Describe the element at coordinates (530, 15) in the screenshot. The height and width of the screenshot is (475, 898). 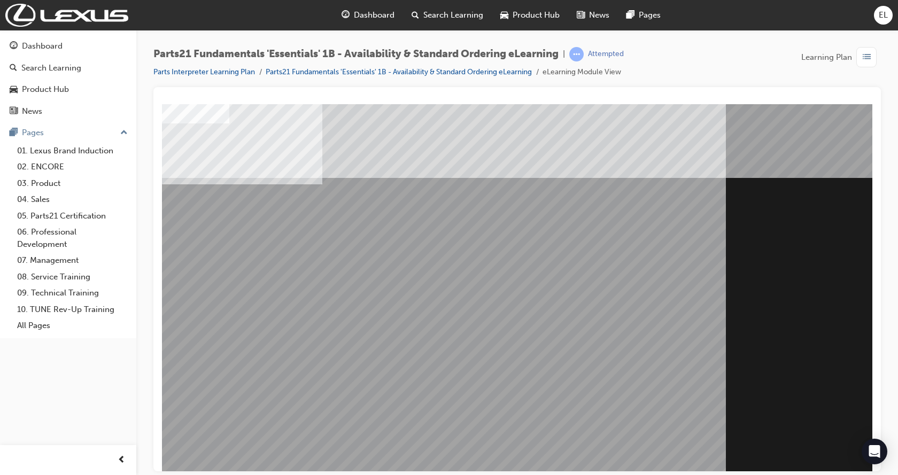
I see `a: car-iconProduct Hub` at that location.